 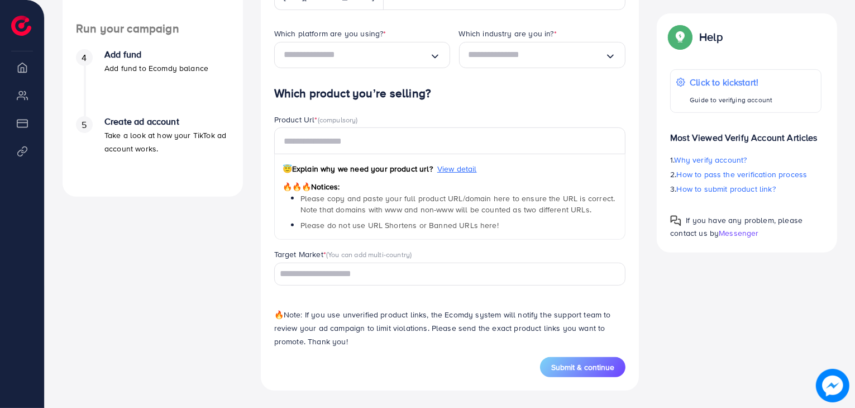 What do you see at coordinates (582, 367) in the screenshot?
I see `button: Submit & continue` at bounding box center [582, 367].